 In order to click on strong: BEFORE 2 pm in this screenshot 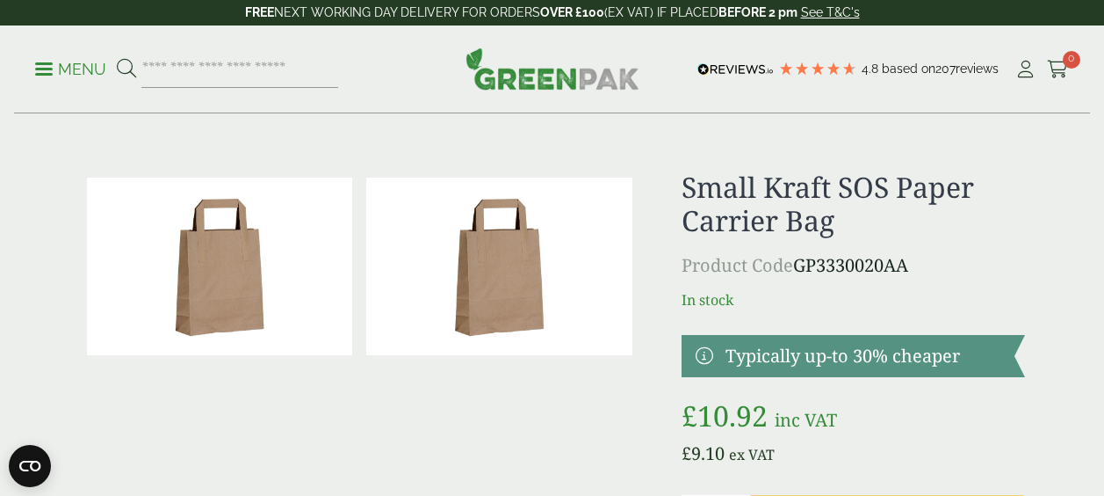, I will do `click(758, 12)`.